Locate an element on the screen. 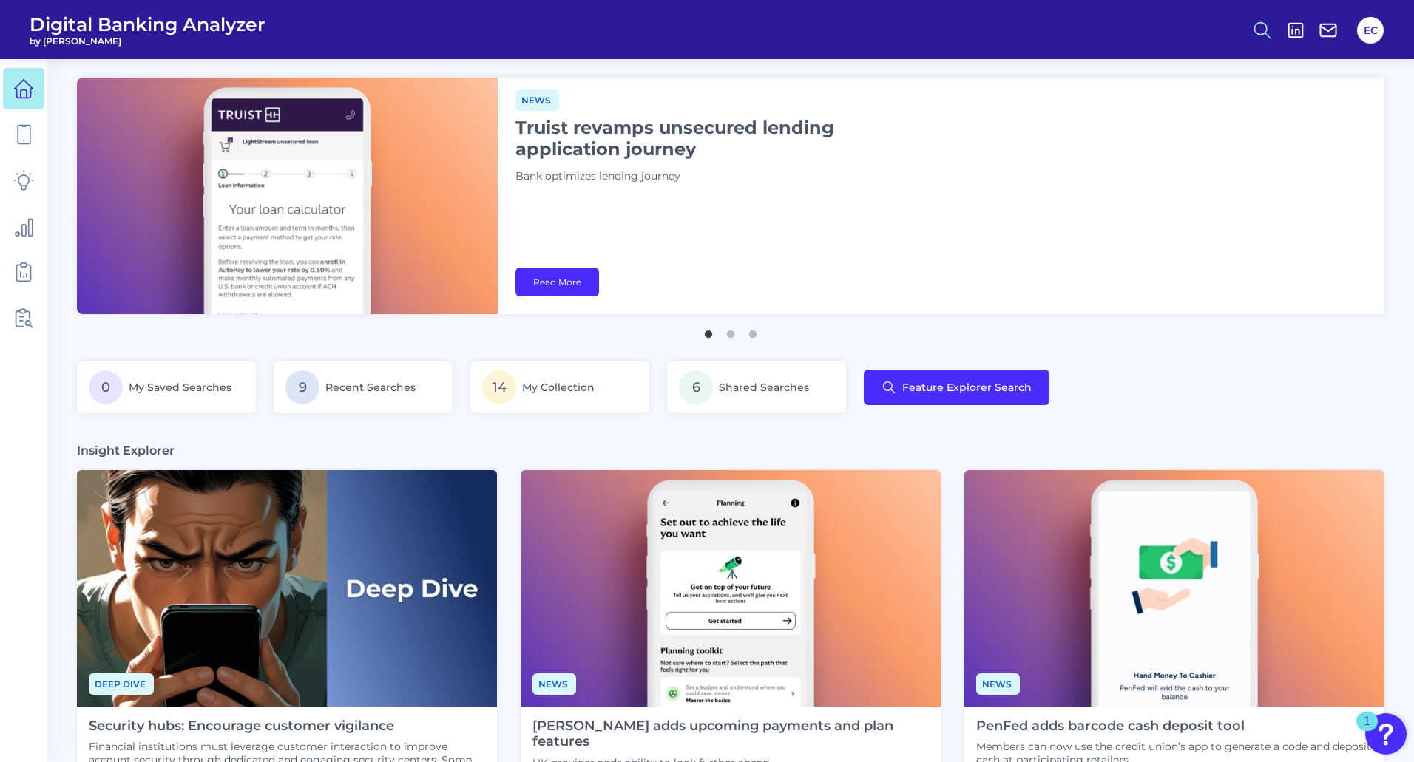 This screenshot has height=762, width=1414. img: News - Phone (4).png is located at coordinates (730, 589).